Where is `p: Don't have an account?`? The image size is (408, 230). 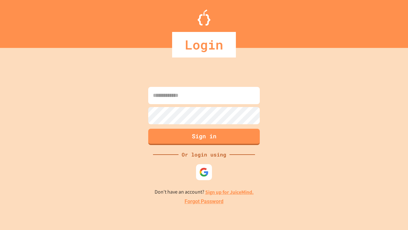
p: Don't have an account? is located at coordinates (204, 192).